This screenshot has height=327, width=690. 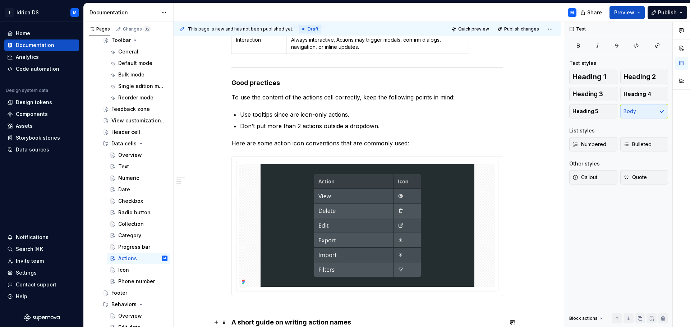 I want to click on div: Data cells, so click(x=135, y=144).